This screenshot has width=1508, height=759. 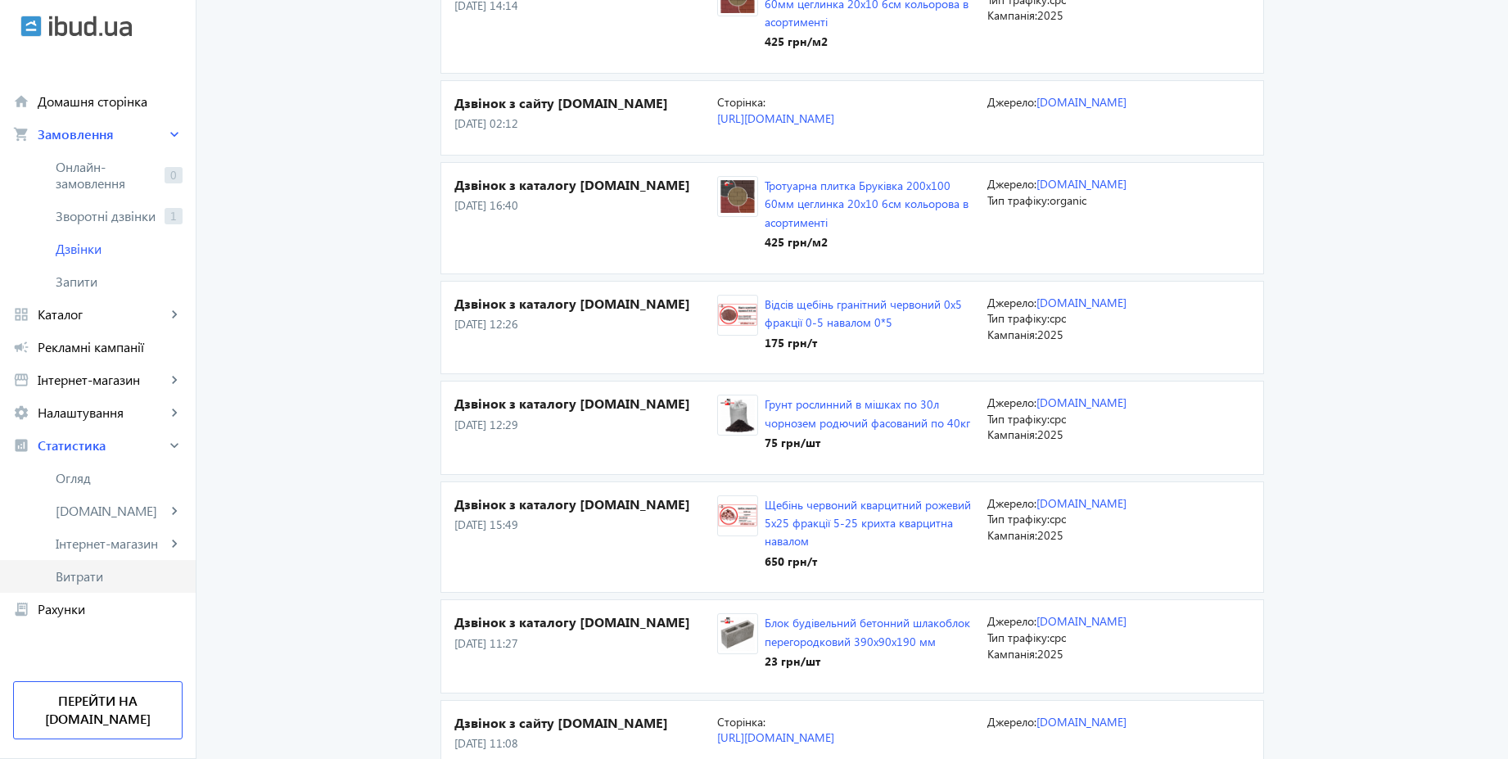 I want to click on mat-icon: campaign, so click(x=21, y=347).